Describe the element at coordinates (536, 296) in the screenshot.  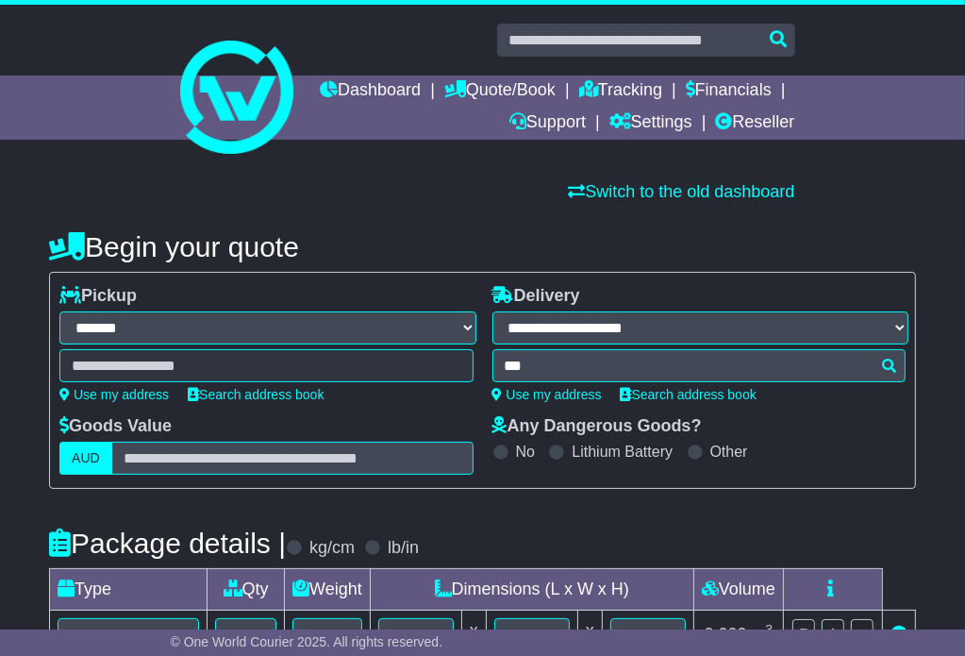
I see `label: Delivery` at that location.